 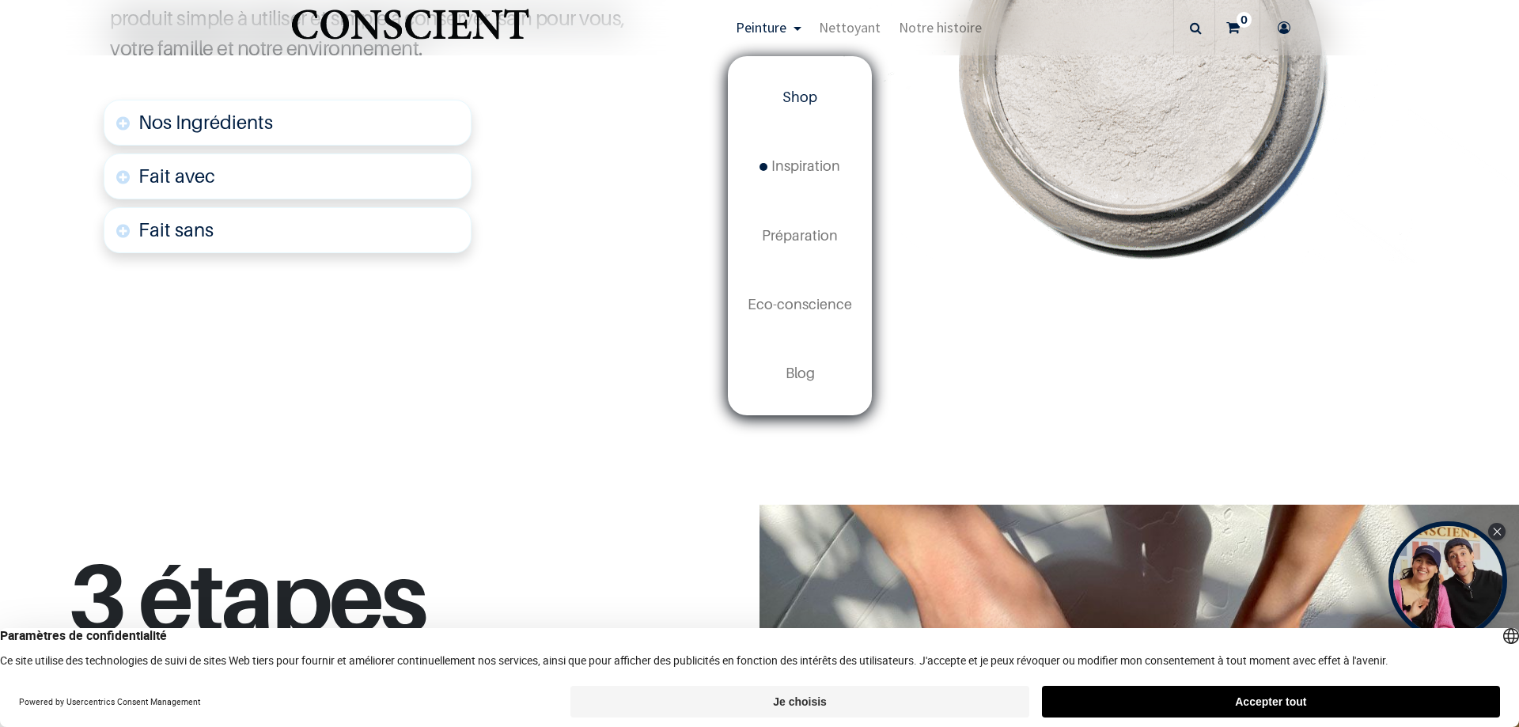 I want to click on span: Peinture, so click(x=761, y=27).